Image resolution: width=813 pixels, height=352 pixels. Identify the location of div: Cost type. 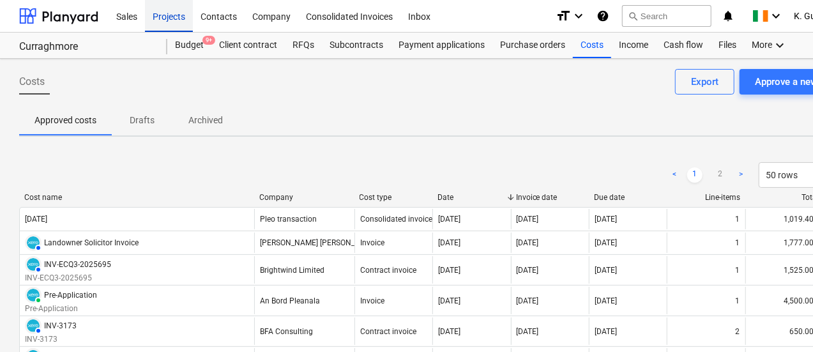
(394, 197).